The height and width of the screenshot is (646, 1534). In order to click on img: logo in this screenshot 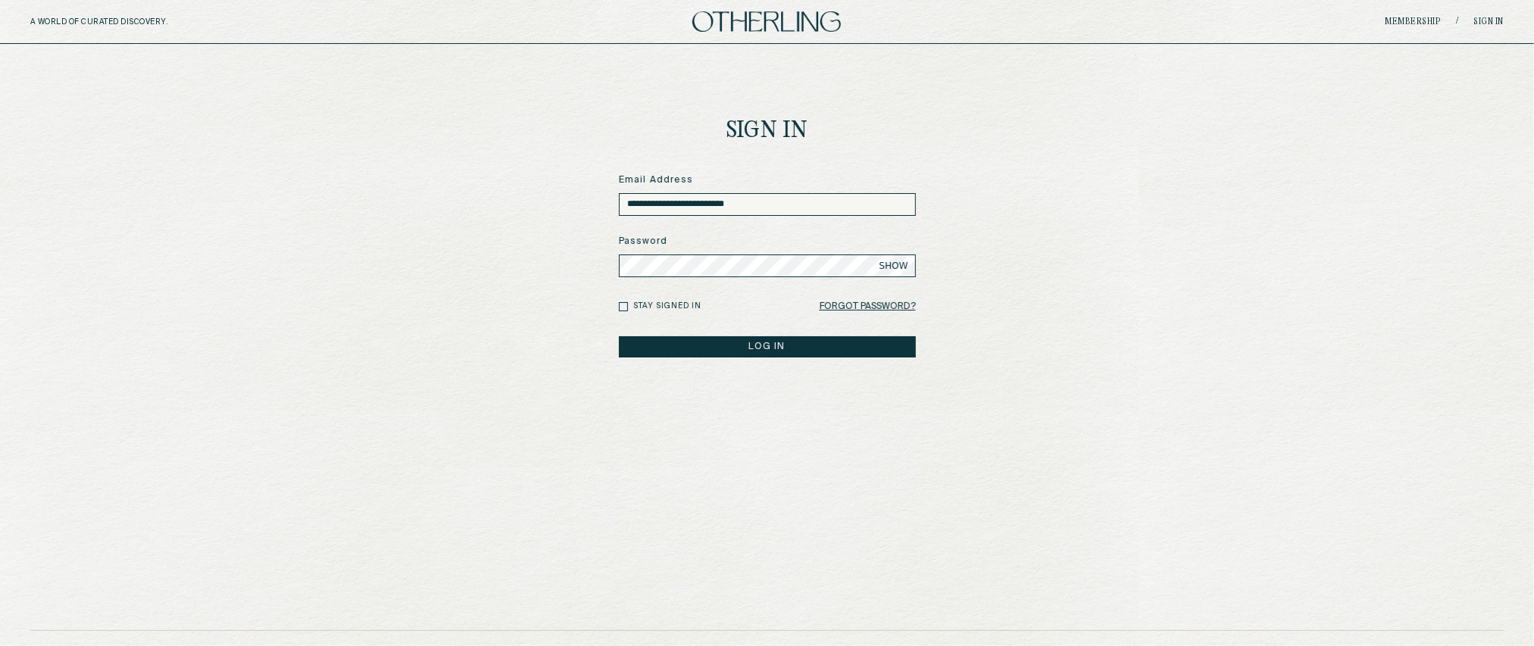, I will do `click(767, 21)`.